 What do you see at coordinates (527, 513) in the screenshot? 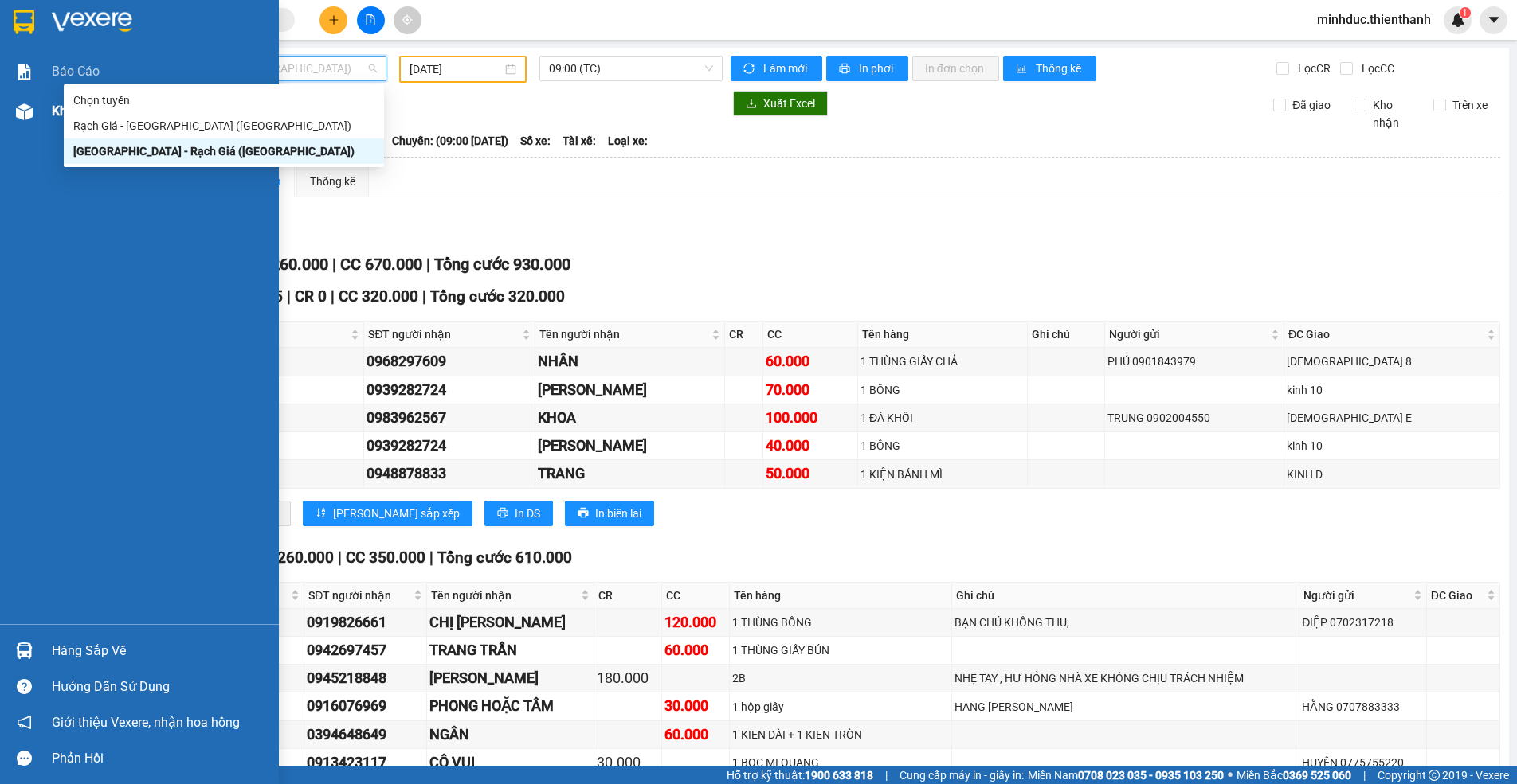
I see `span: In DS` at bounding box center [527, 513].